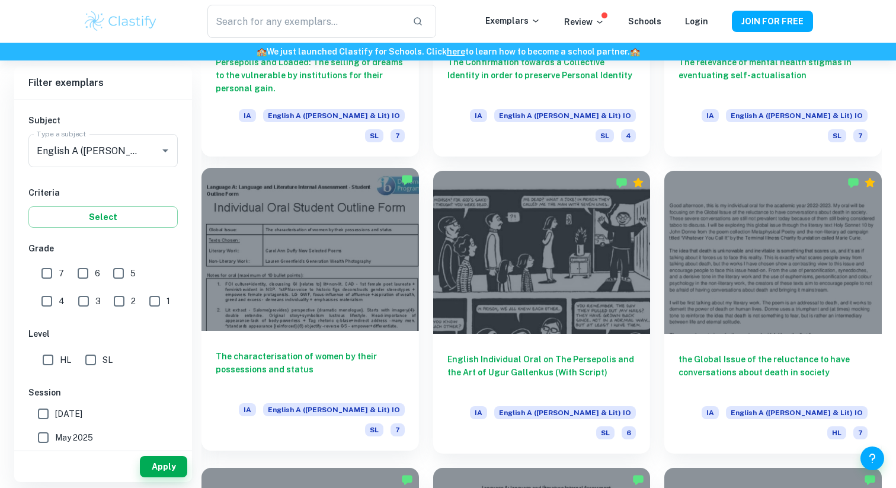 This screenshot has width=896, height=488. I want to click on input: Search for any exemplars..., so click(305, 21).